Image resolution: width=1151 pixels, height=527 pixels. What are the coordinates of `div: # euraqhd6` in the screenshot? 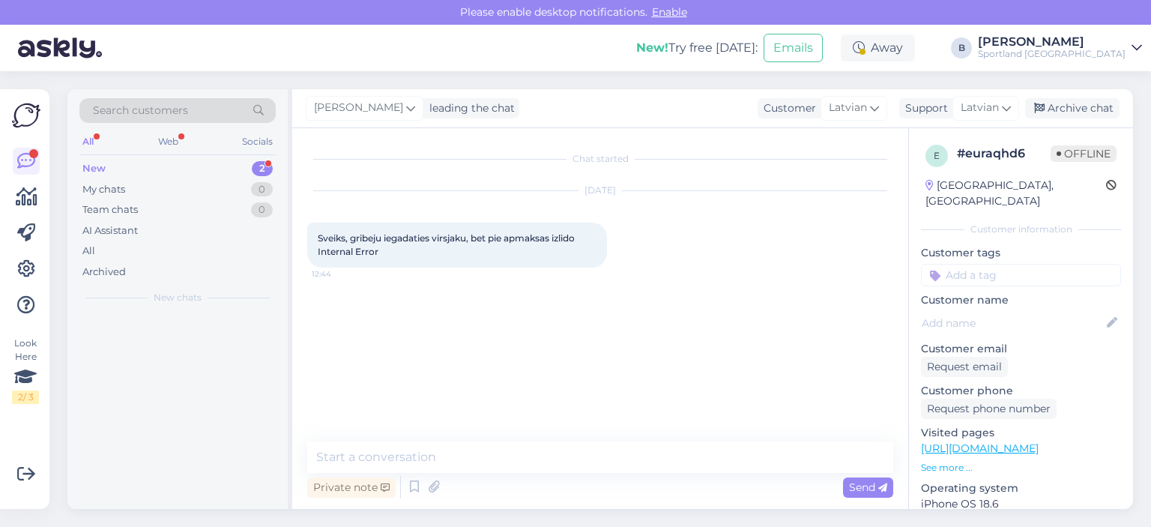 It's located at (1004, 154).